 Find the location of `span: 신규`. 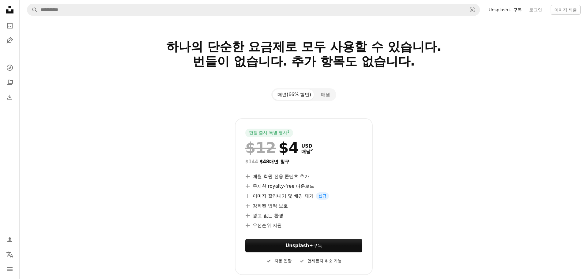

span: 신규 is located at coordinates (323, 196).